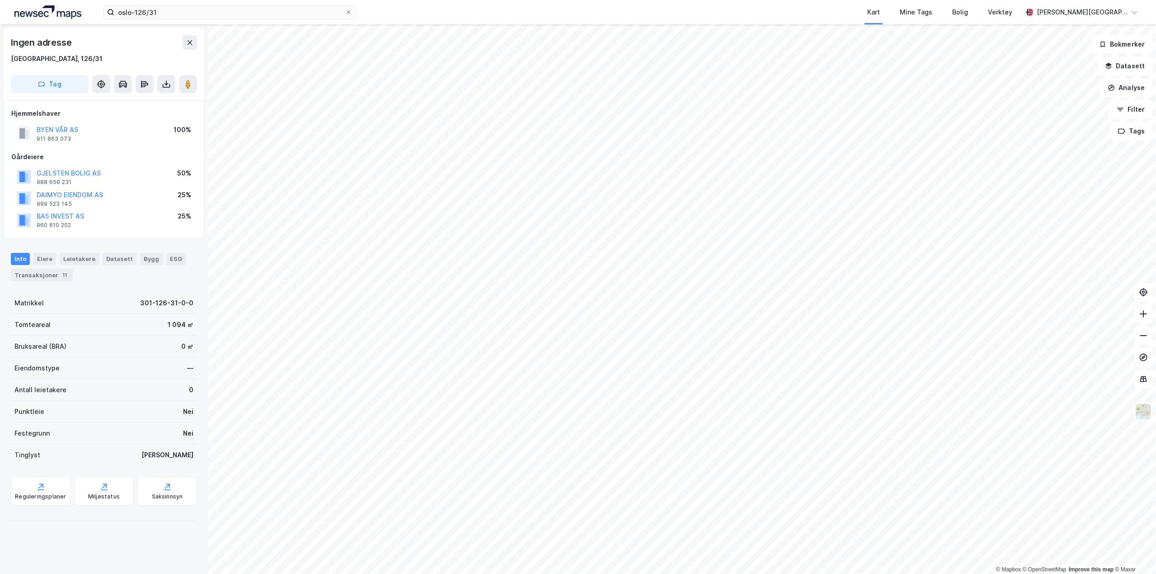 This screenshot has height=574, width=1156. Describe the element at coordinates (1131, 109) in the screenshot. I see `button: Filter` at that location.